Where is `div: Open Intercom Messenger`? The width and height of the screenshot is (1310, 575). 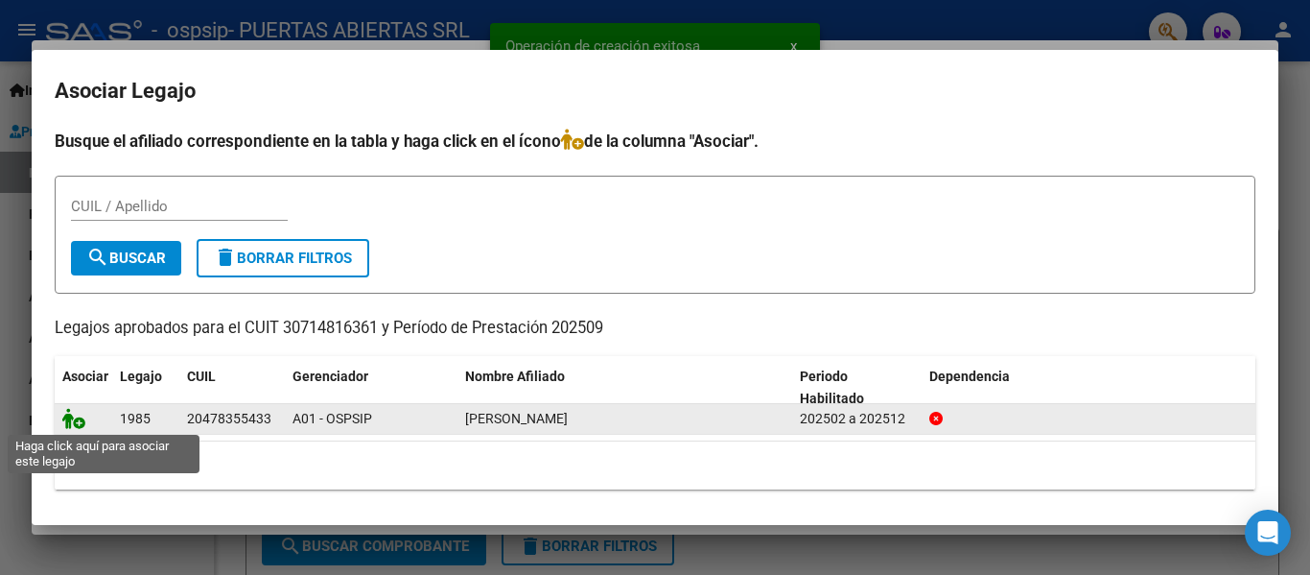 div: Open Intercom Messenger is located at coordinates (1268, 532).